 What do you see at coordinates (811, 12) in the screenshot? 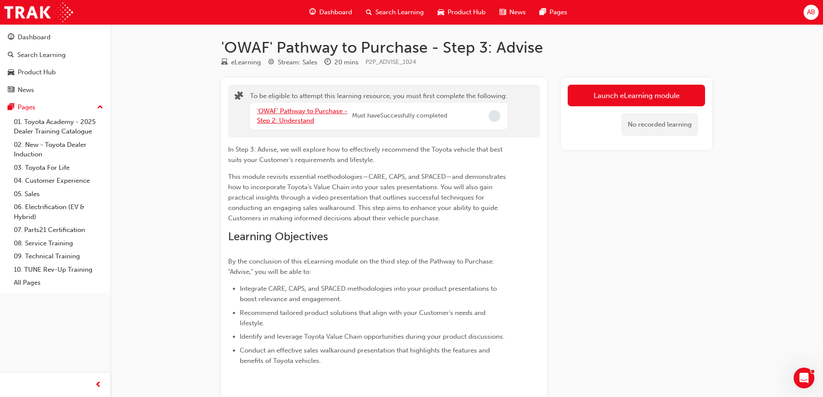
I see `button: AB` at bounding box center [811, 12].